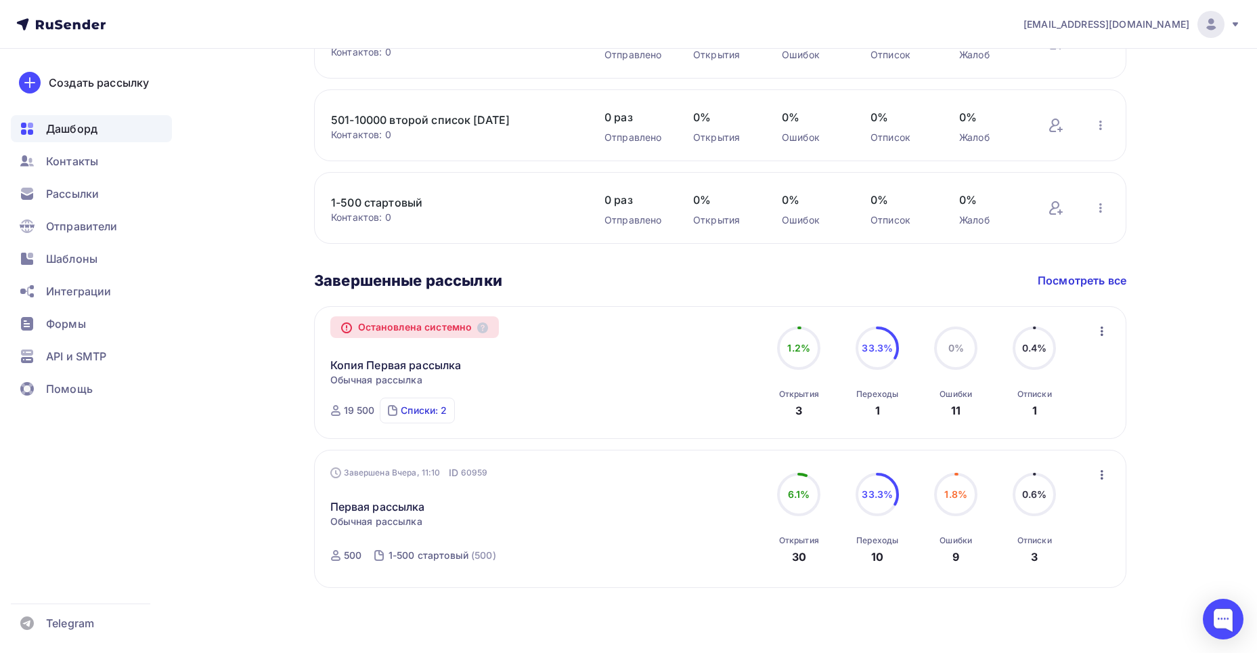 Image resolution: width=1257 pixels, height=653 pixels. What do you see at coordinates (91, 194) in the screenshot?
I see `a: Рассылки` at bounding box center [91, 194].